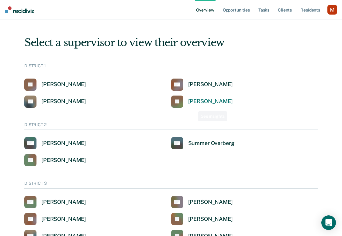 This screenshot has height=236, width=342. I want to click on div: Summer Overberg, so click(211, 143).